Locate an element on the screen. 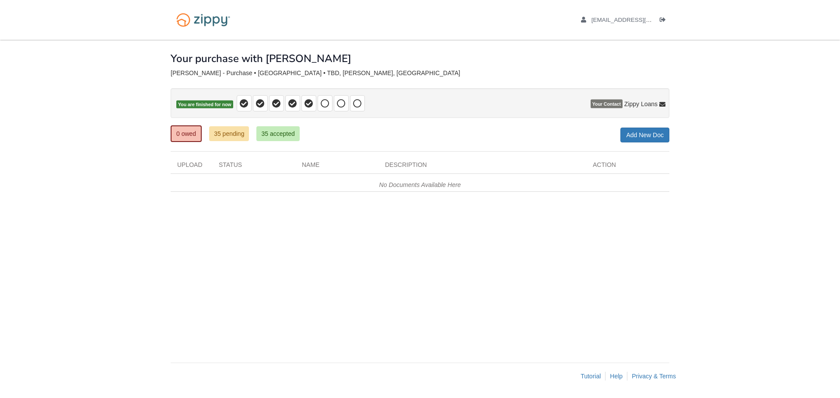 Image resolution: width=840 pixels, height=398 pixels. span: ajakkcarr@gmail.com is located at coordinates (641, 20).